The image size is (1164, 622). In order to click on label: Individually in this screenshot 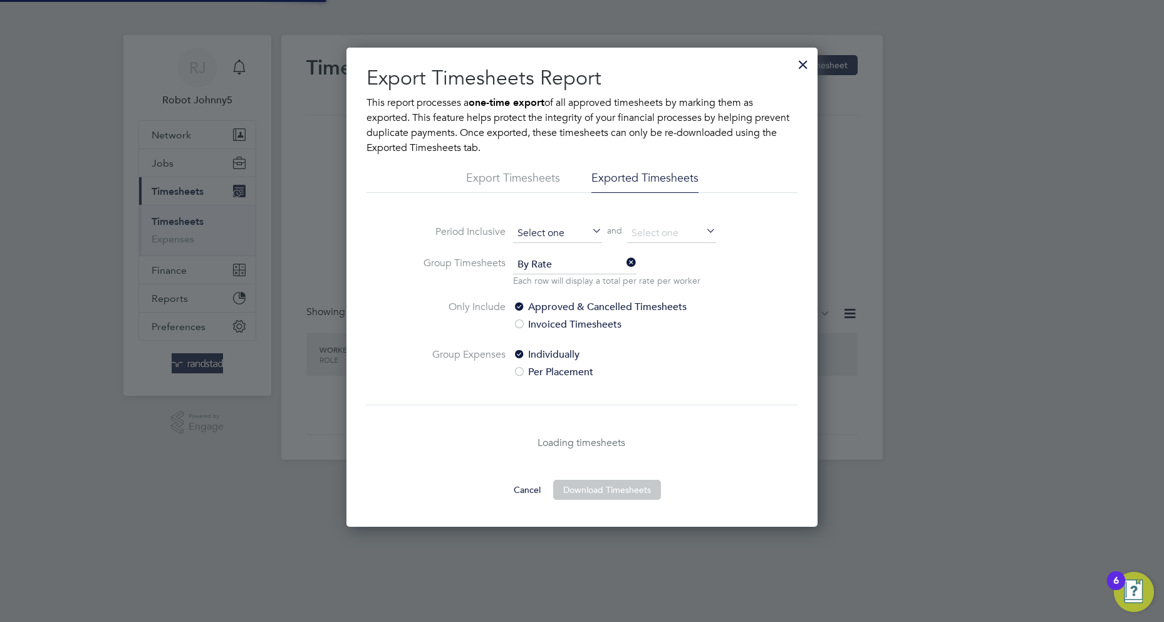, I will do `click(618, 355)`.